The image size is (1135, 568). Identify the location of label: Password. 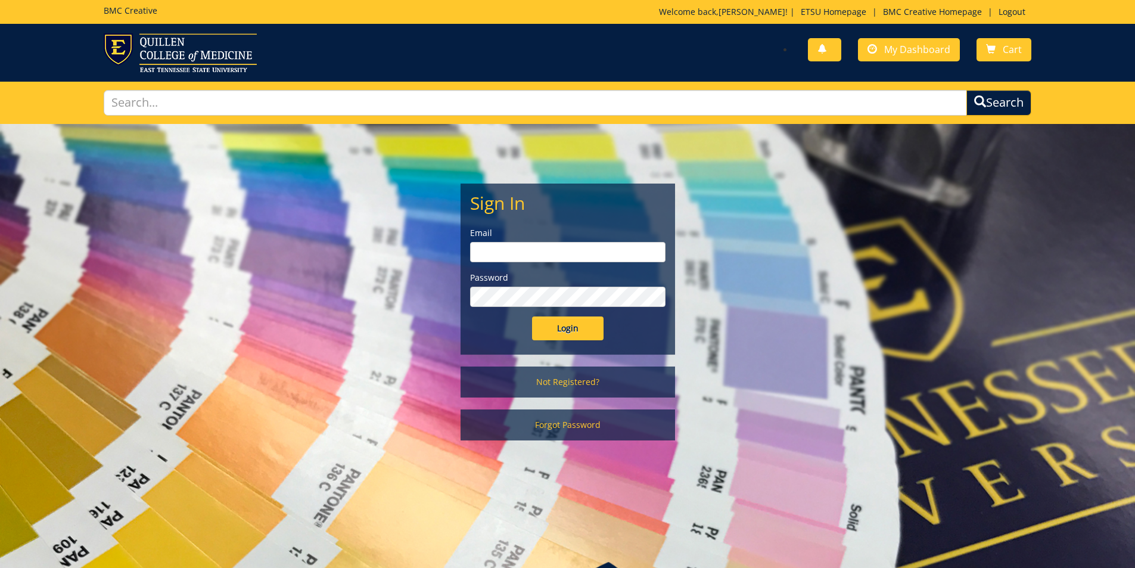
(568, 278).